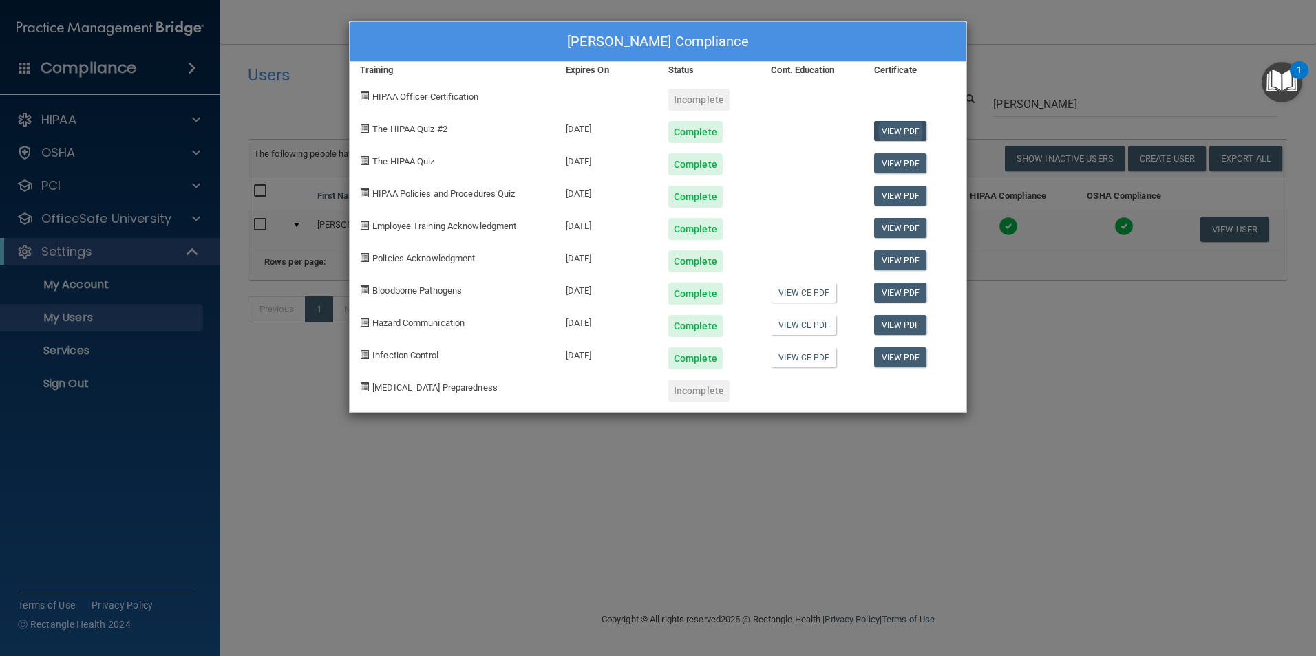 The image size is (1316, 656). Describe the element at coordinates (606, 70) in the screenshot. I see `div: Expires On` at that location.